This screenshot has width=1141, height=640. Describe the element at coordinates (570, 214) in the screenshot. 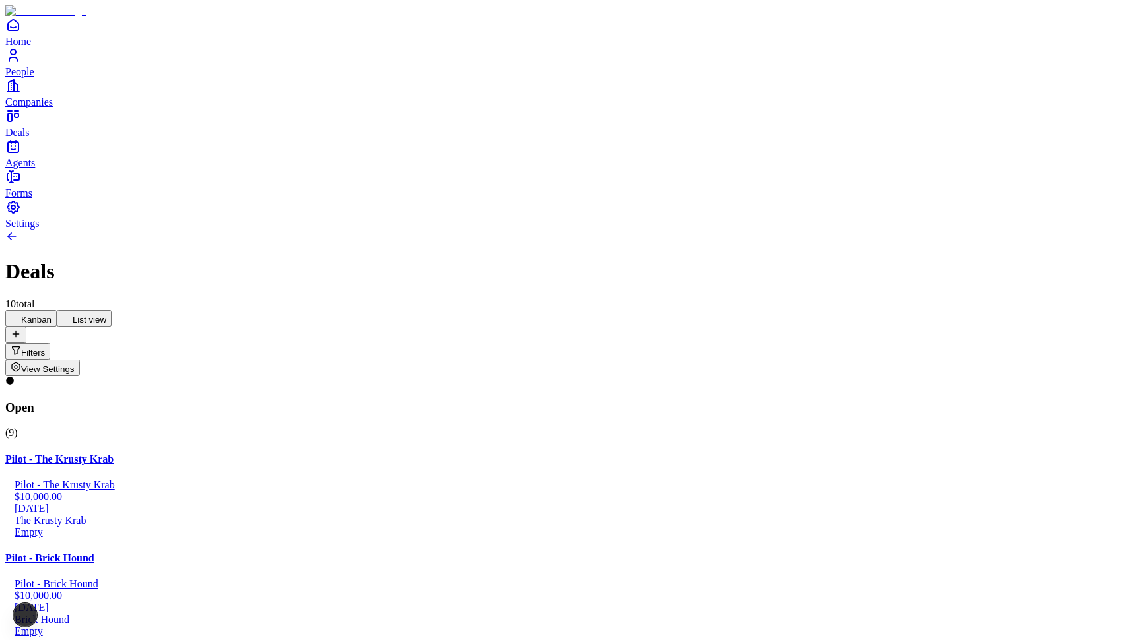

I see `a: Settings` at that location.